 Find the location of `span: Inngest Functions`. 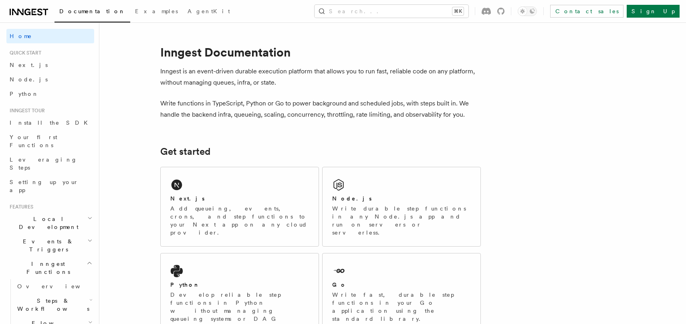

span: Inngest Functions is located at coordinates (47, 268).